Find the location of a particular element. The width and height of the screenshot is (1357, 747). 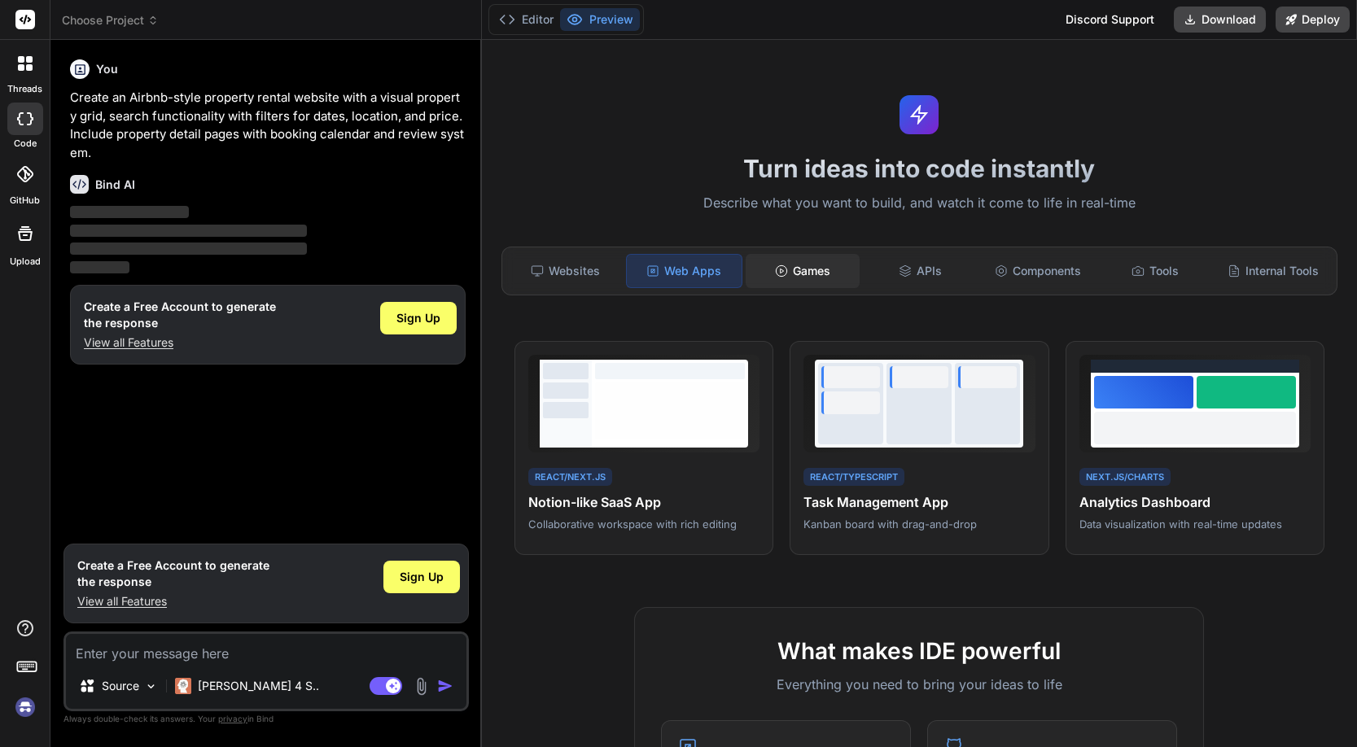

label: Upload is located at coordinates (25, 261).